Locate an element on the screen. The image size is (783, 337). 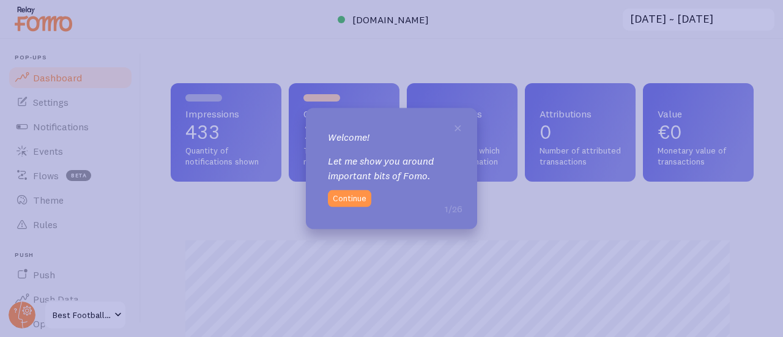
button: Continue is located at coordinates (350, 199).